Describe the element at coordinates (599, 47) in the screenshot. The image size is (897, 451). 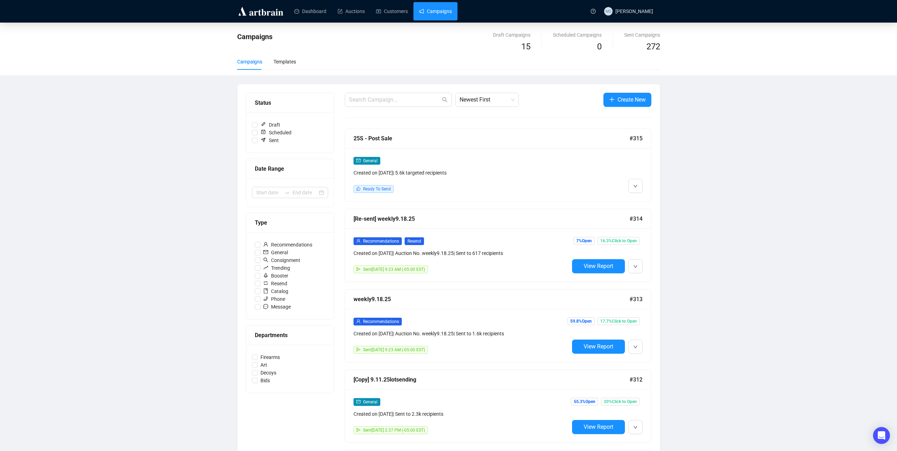
I see `span: 0` at that location.